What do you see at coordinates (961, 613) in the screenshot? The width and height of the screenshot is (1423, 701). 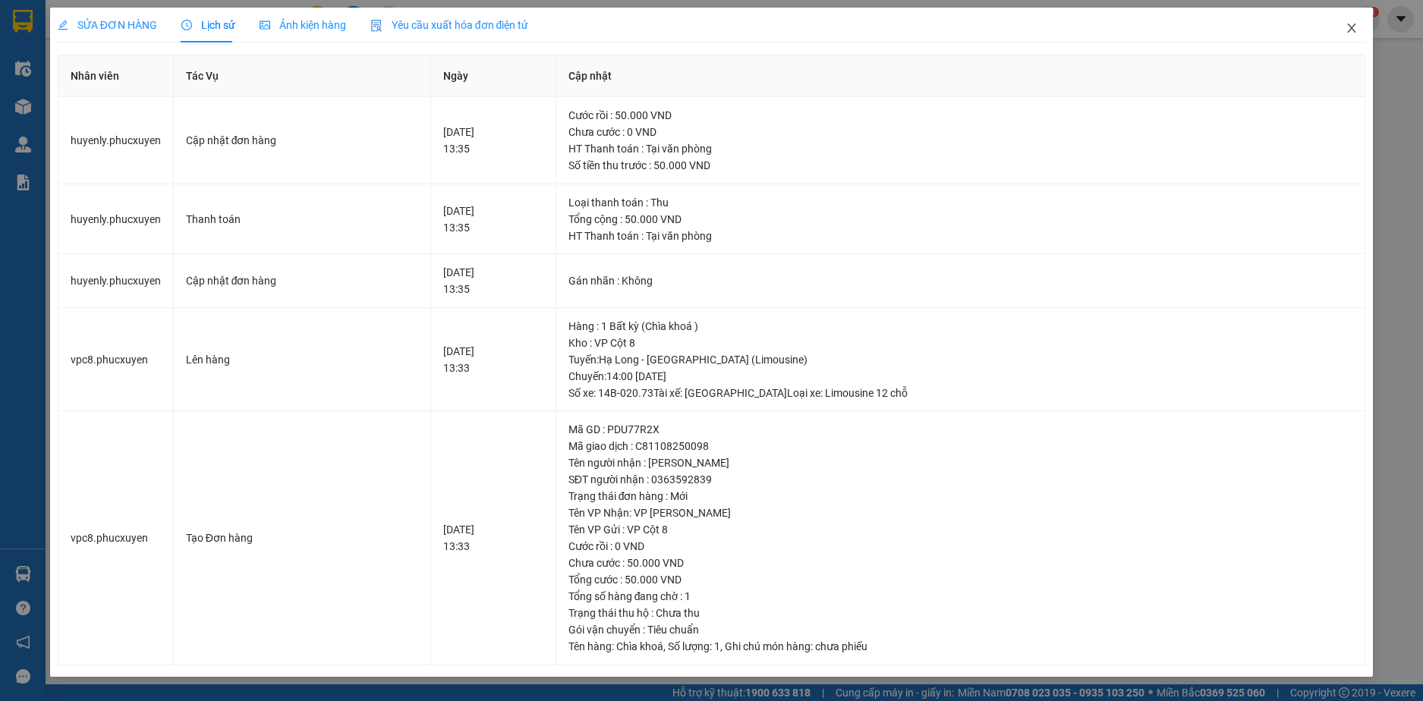 I see `div: Trạng thái thu hộ : Chưa thu` at bounding box center [961, 613].